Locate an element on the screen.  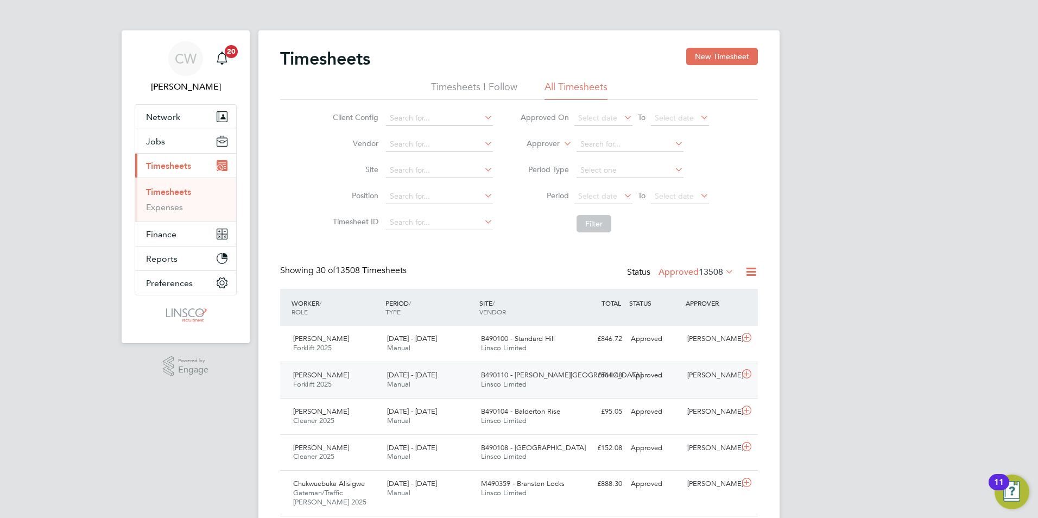
div: £564.48 is located at coordinates (598, 375).